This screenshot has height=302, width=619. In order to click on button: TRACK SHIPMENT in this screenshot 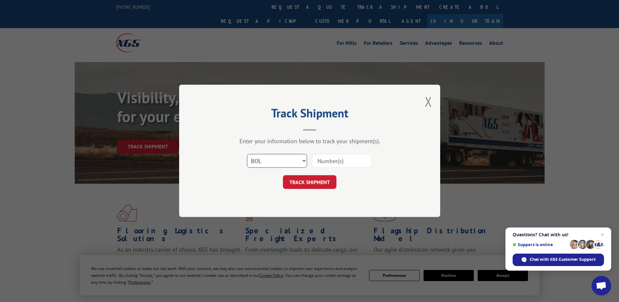, I will do `click(310, 182)`.